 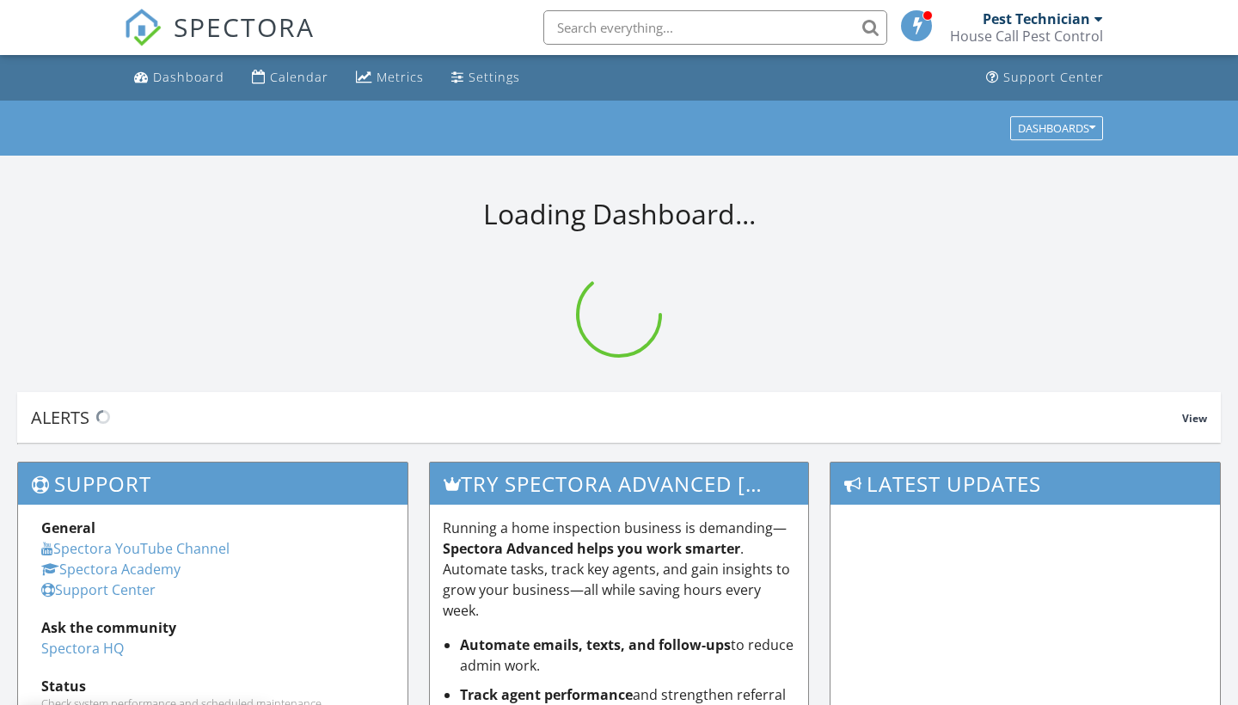 I want to click on button: Dashboards, so click(x=1056, y=128).